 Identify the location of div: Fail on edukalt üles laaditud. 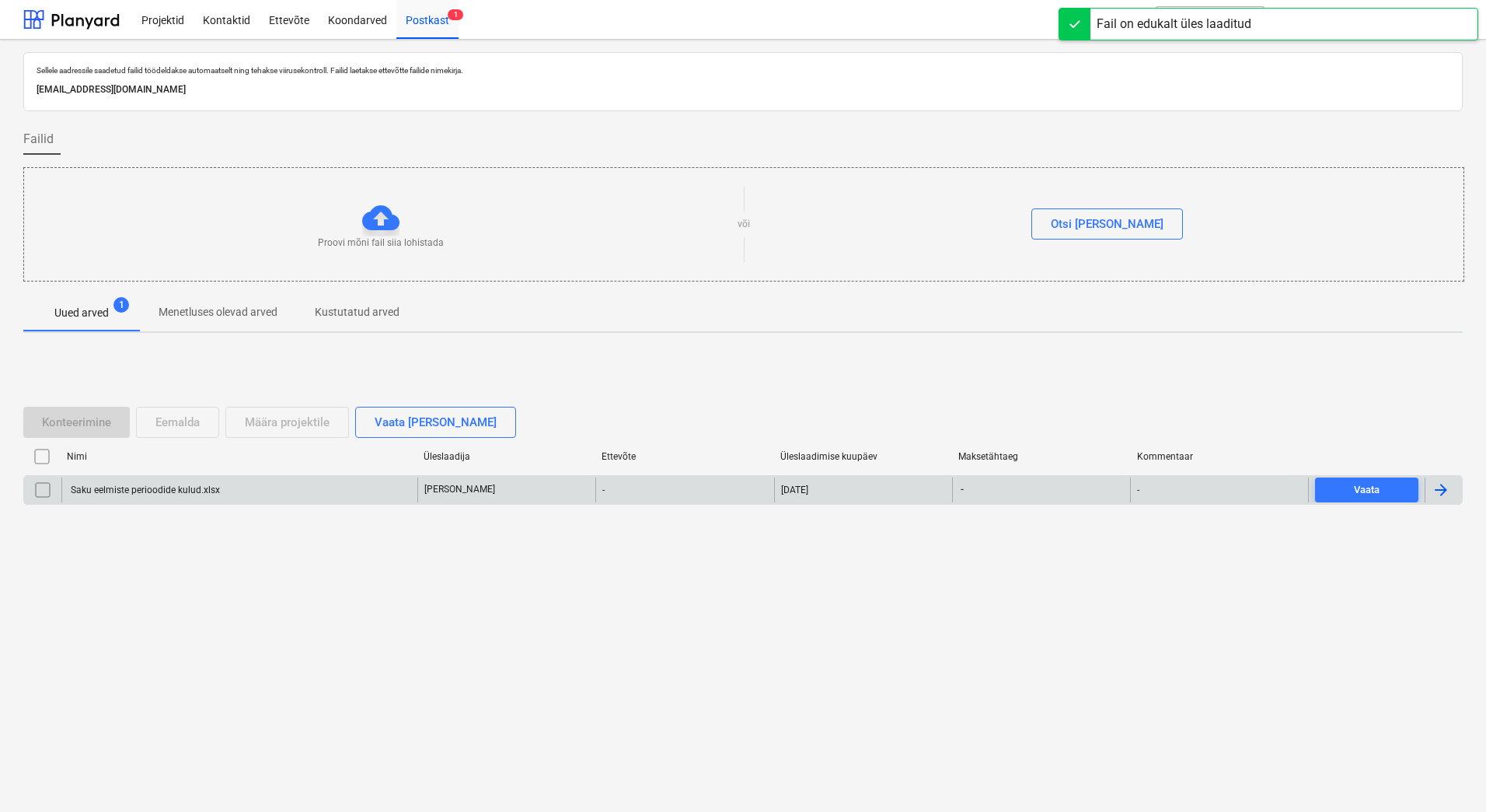
(1174, 24).